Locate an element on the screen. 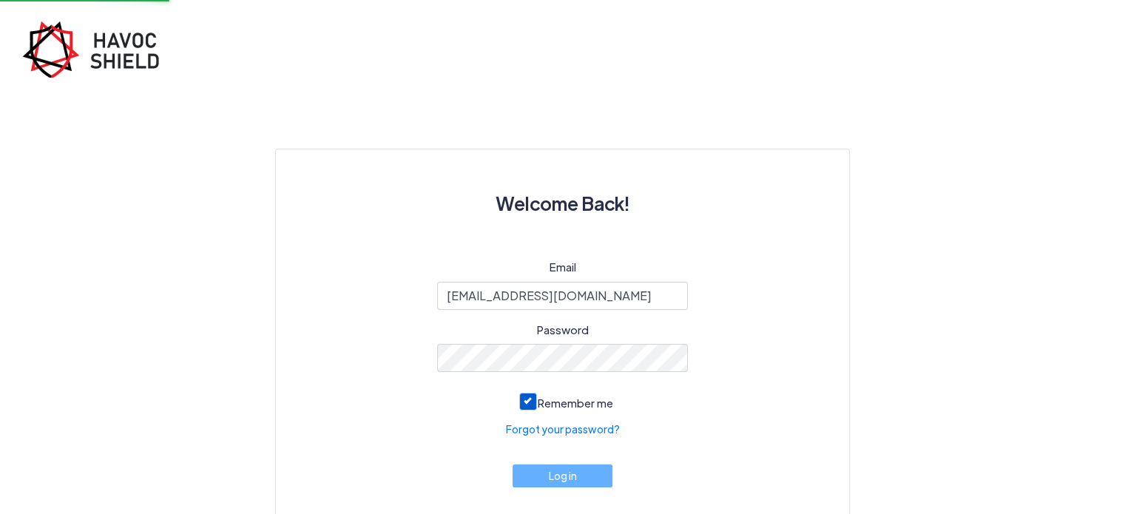 The image size is (1125, 514). a: Forgot your password? is located at coordinates (563, 429).